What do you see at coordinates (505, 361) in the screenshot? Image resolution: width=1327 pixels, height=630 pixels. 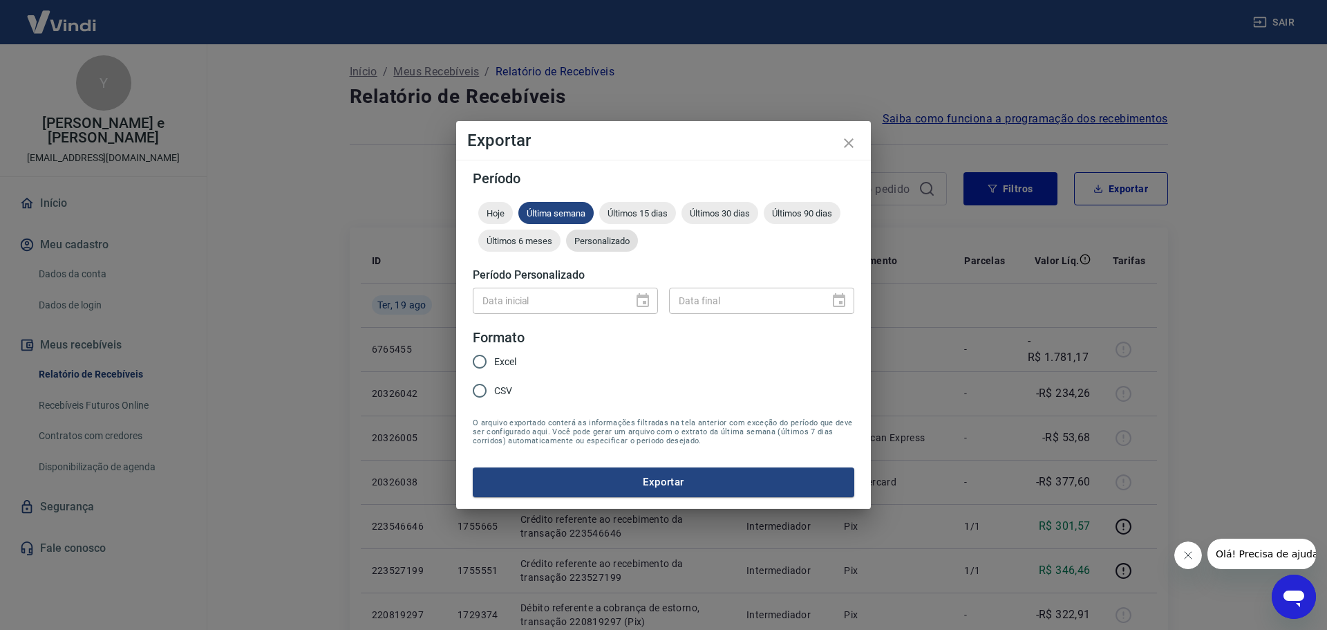 I see `span: Excel` at bounding box center [505, 361].